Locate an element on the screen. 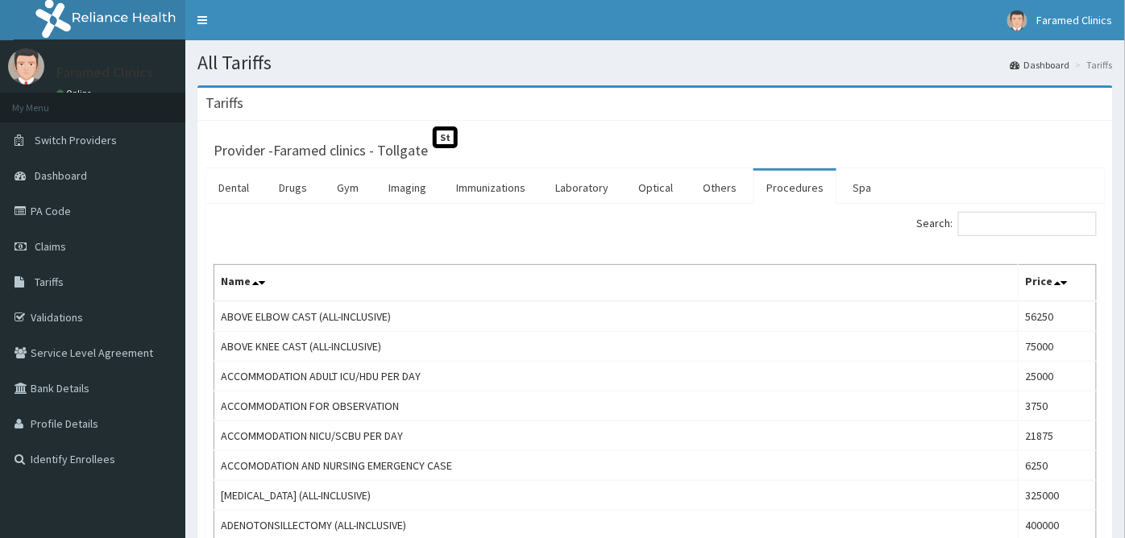 The width and height of the screenshot is (1125, 538). a: Others is located at coordinates (720, 188).